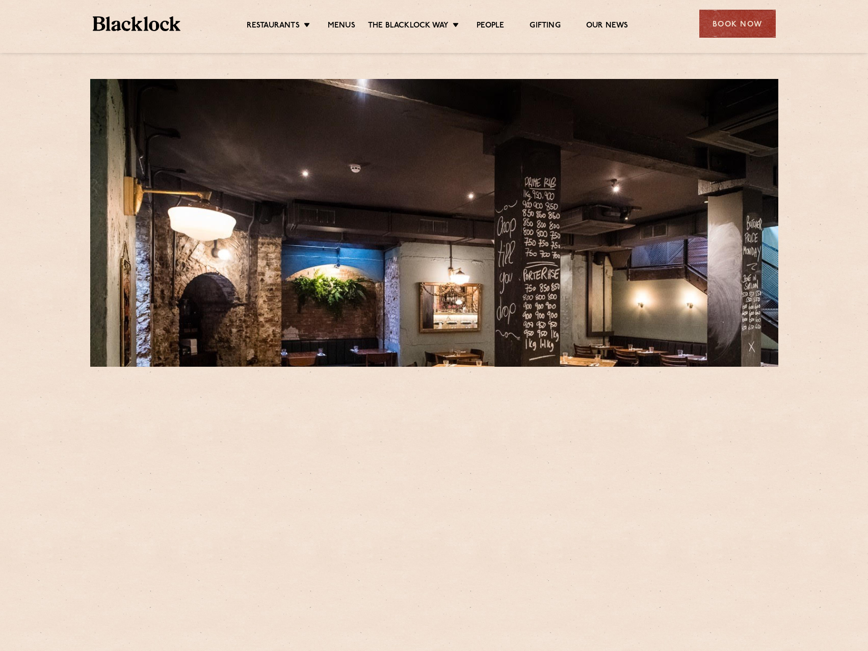 This screenshot has height=651, width=868. What do you see at coordinates (737, 23) in the screenshot?
I see `div: Book Now` at bounding box center [737, 23].